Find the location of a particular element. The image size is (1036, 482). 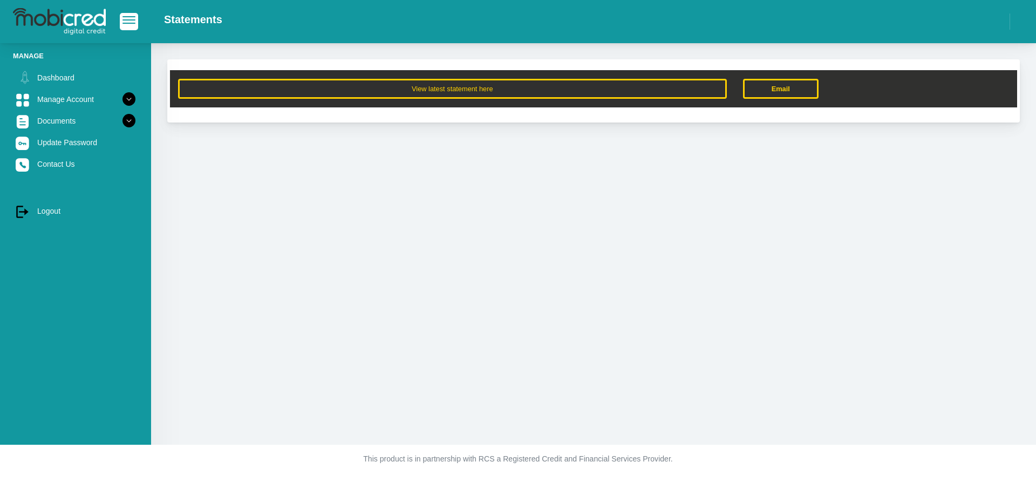

h2: Statements is located at coordinates (193, 19).